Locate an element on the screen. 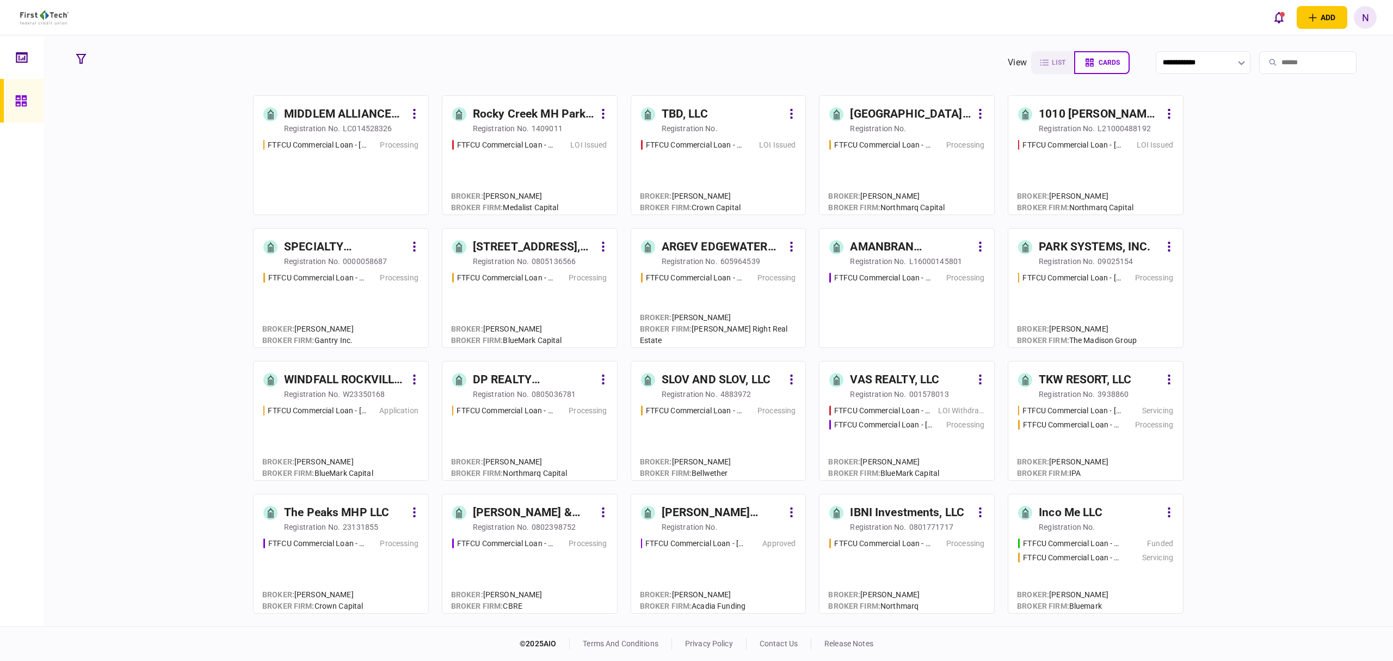  div: WINDFALL ROCKVILLE LLC is located at coordinates (345, 380).